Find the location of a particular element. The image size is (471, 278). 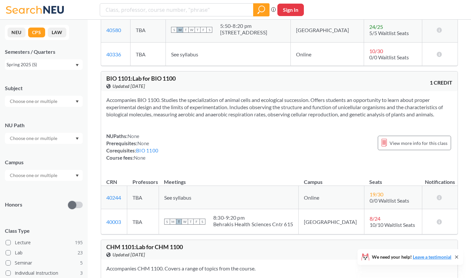

div: Spring 2025 (S)Dropdown arrow is located at coordinates (44, 65).